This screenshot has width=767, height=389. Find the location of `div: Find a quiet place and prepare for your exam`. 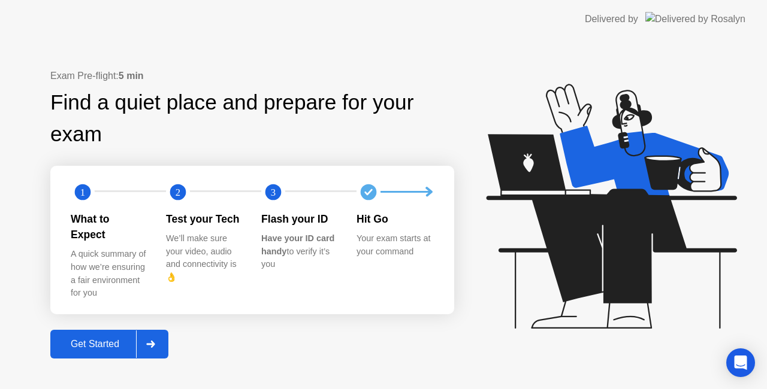

div: Find a quiet place and prepare for your exam is located at coordinates (252, 119).